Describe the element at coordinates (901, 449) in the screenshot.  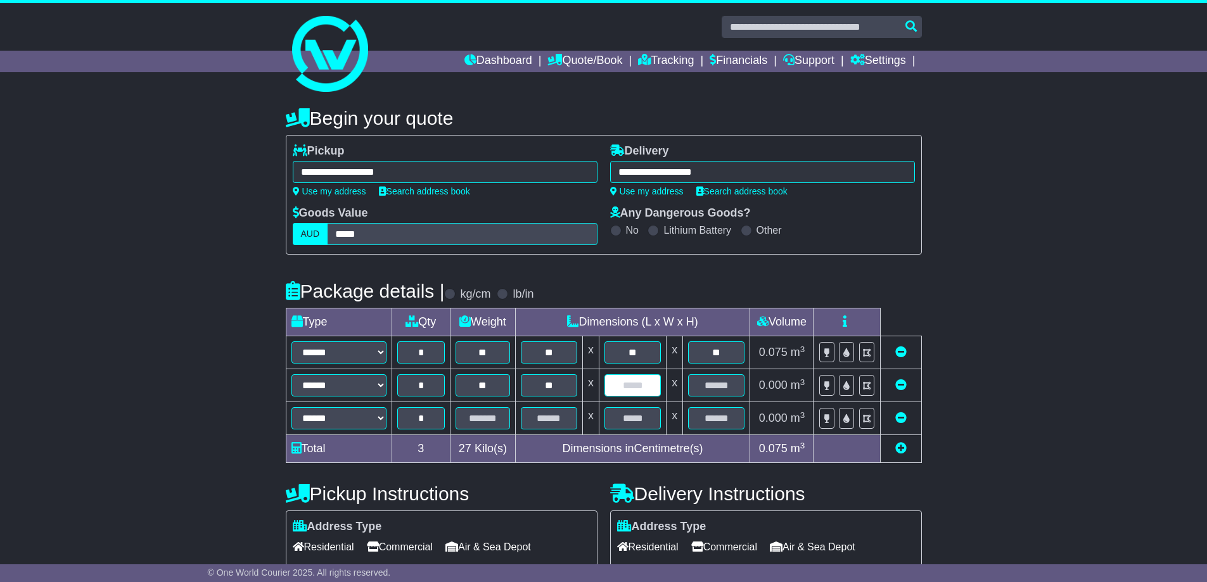
I see `a: Add new item` at that location.